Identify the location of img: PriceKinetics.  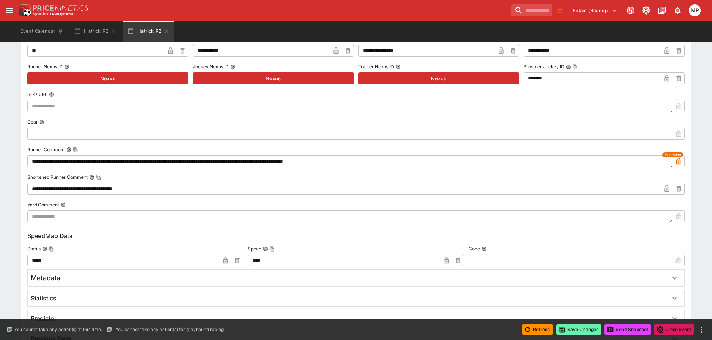
(61, 8).